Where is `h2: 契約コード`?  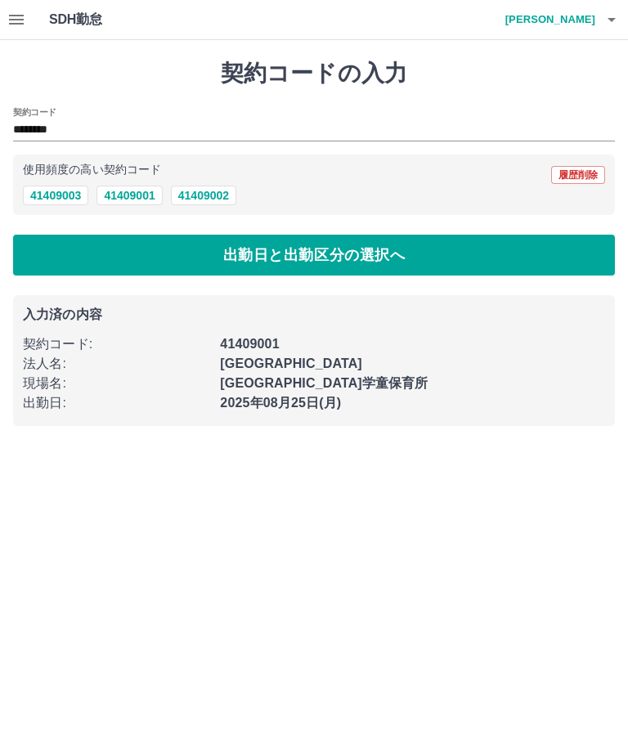 h2: 契約コード is located at coordinates (34, 112).